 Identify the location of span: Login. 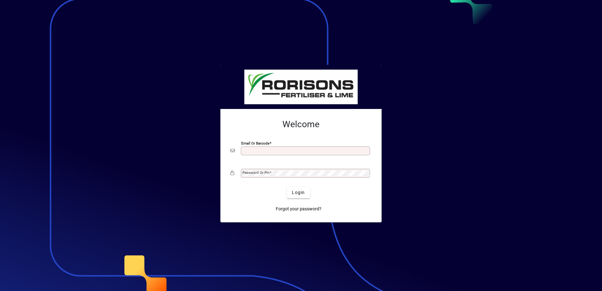
(298, 192).